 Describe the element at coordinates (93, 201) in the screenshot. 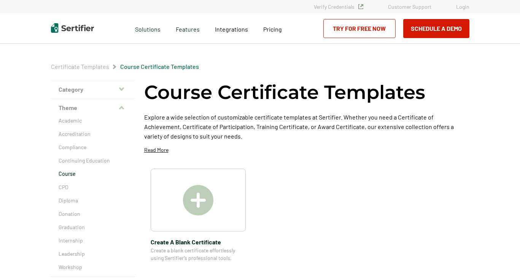

I see `p: Diploma` at that location.